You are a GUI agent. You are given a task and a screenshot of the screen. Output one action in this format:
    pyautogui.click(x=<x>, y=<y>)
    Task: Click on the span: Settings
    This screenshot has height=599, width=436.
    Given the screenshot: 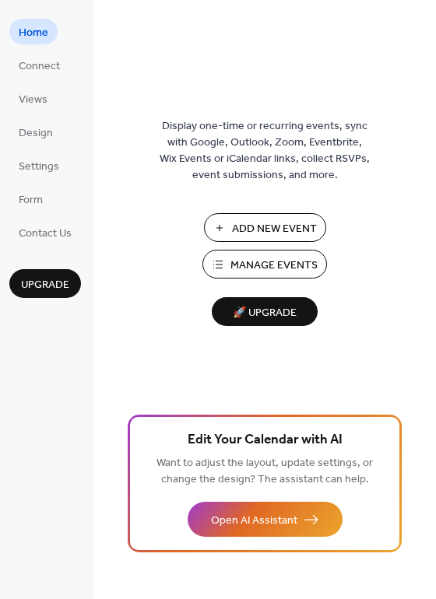 What is the action you would take?
    pyautogui.click(x=39, y=167)
    